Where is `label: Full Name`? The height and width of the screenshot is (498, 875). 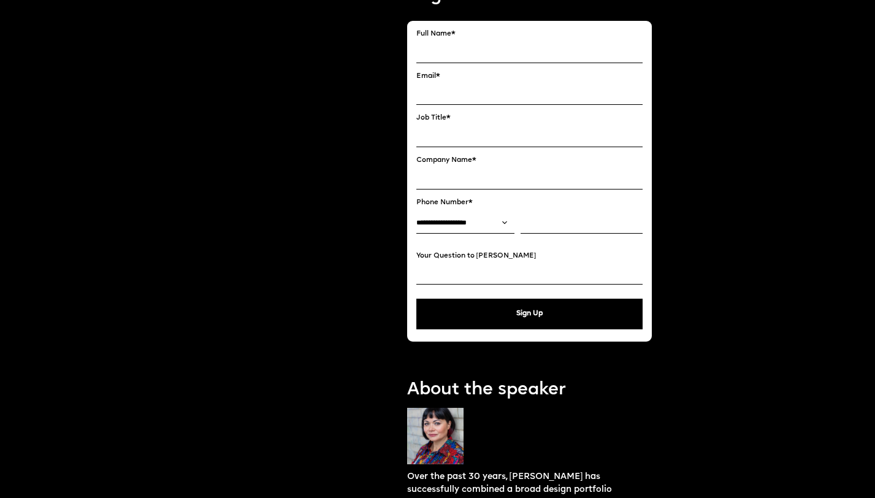
label: Full Name is located at coordinates (529, 34).